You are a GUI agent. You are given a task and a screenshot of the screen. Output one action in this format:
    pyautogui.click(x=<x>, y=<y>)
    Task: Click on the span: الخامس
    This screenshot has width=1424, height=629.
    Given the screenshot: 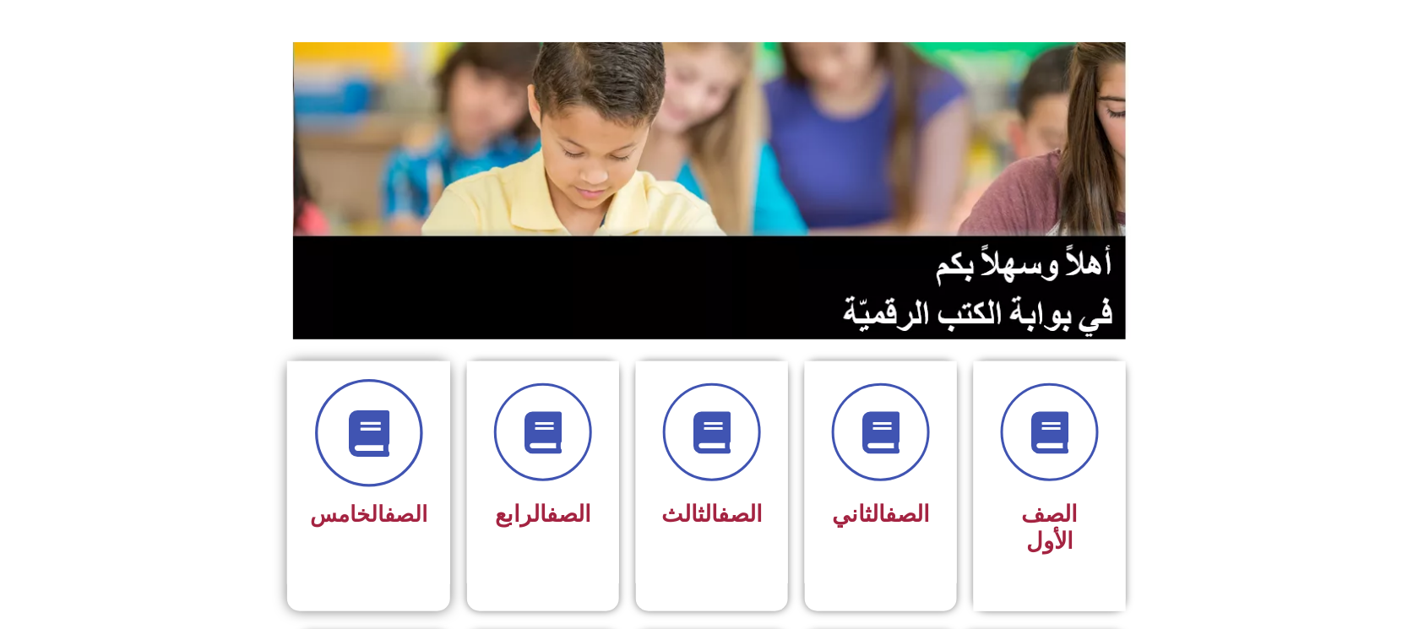 What is the action you would take?
    pyautogui.click(x=368, y=514)
    